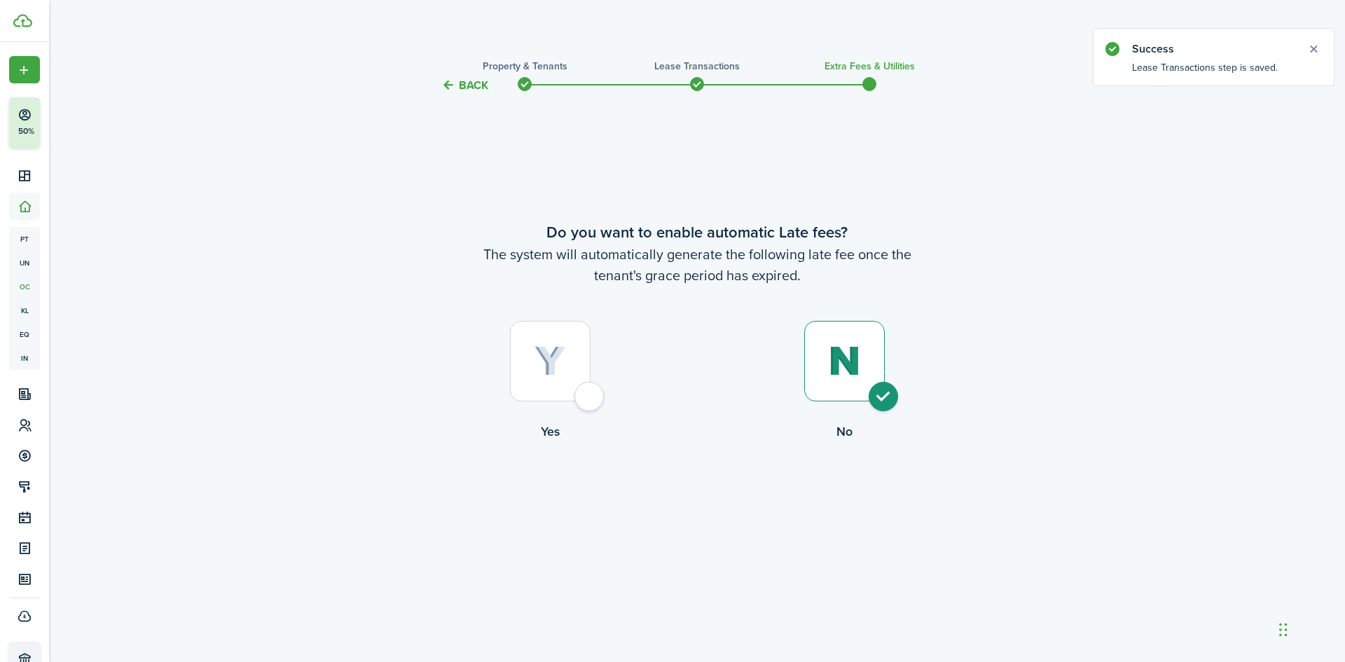 This screenshot has width=1345, height=662. I want to click on h3: Property & Tenants, so click(525, 66).